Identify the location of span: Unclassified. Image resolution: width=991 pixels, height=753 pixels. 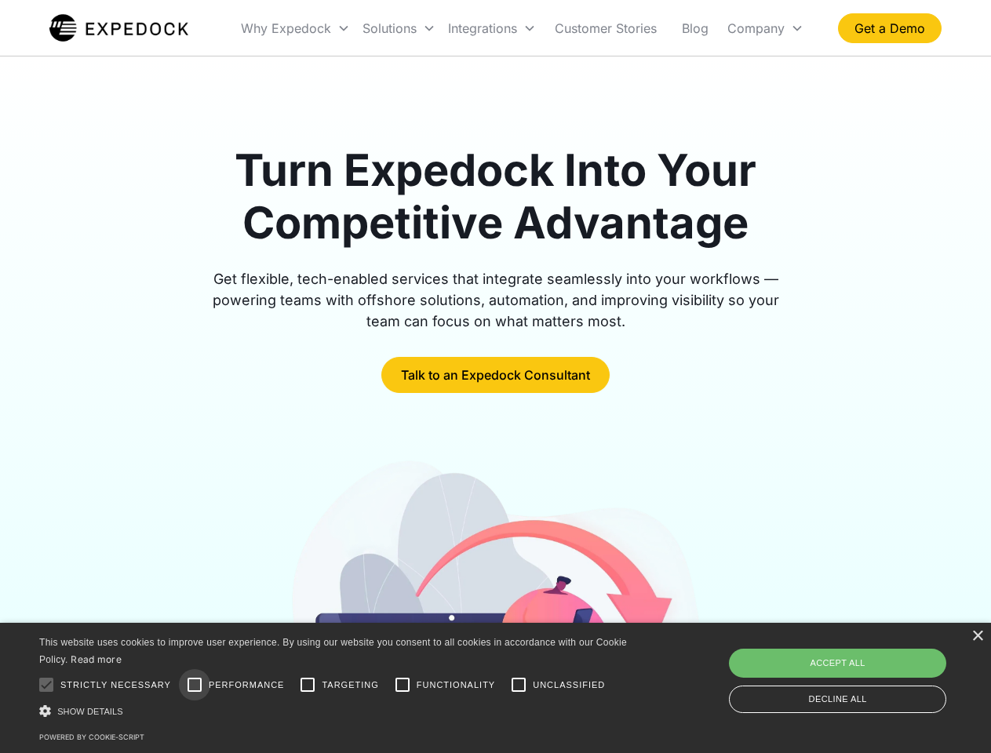
(569, 685).